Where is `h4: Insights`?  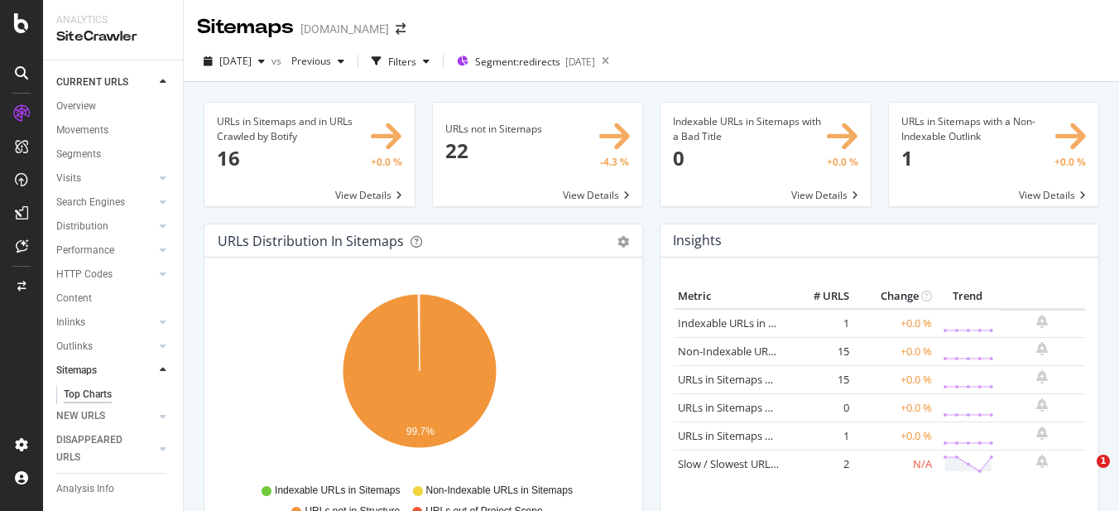
h4: Insights is located at coordinates (697, 240).